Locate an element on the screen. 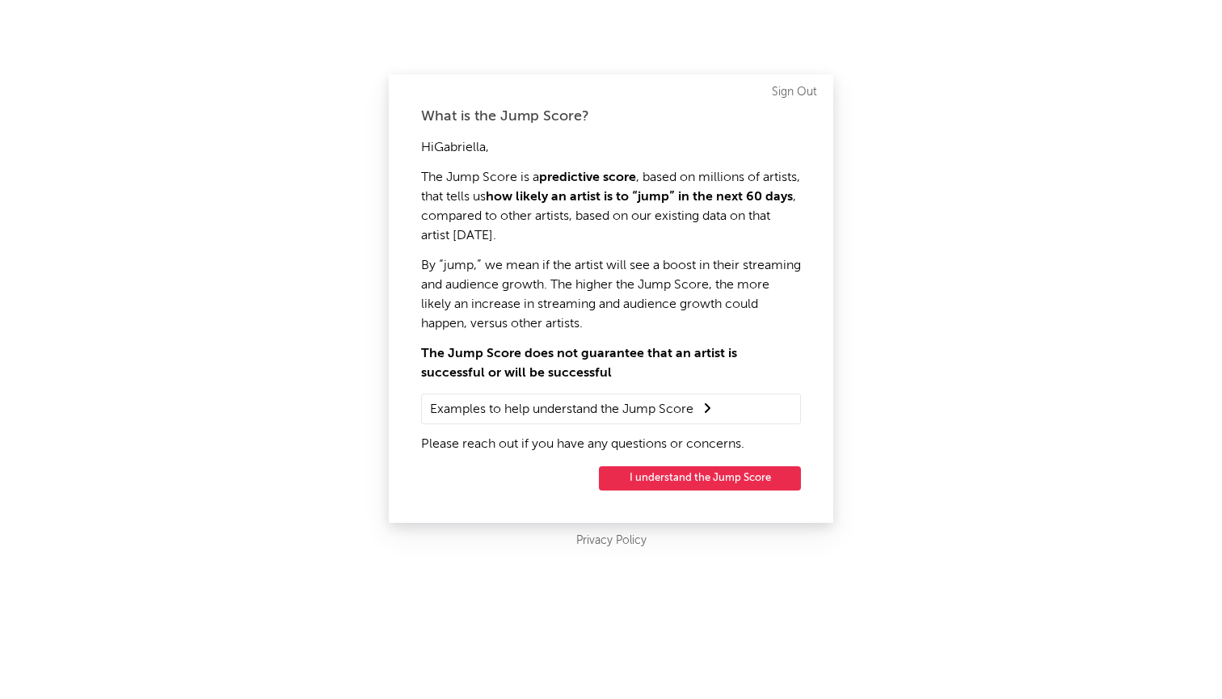 The height and width of the screenshot is (699, 1222). a: Sign Out is located at coordinates (795, 92).